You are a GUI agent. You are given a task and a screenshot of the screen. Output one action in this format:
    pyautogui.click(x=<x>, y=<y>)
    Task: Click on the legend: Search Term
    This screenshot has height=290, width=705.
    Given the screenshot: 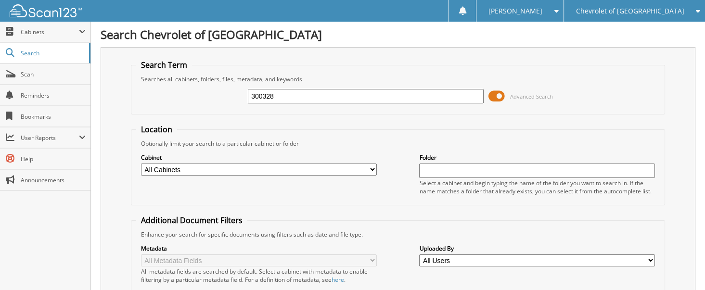 What is the action you would take?
    pyautogui.click(x=164, y=65)
    